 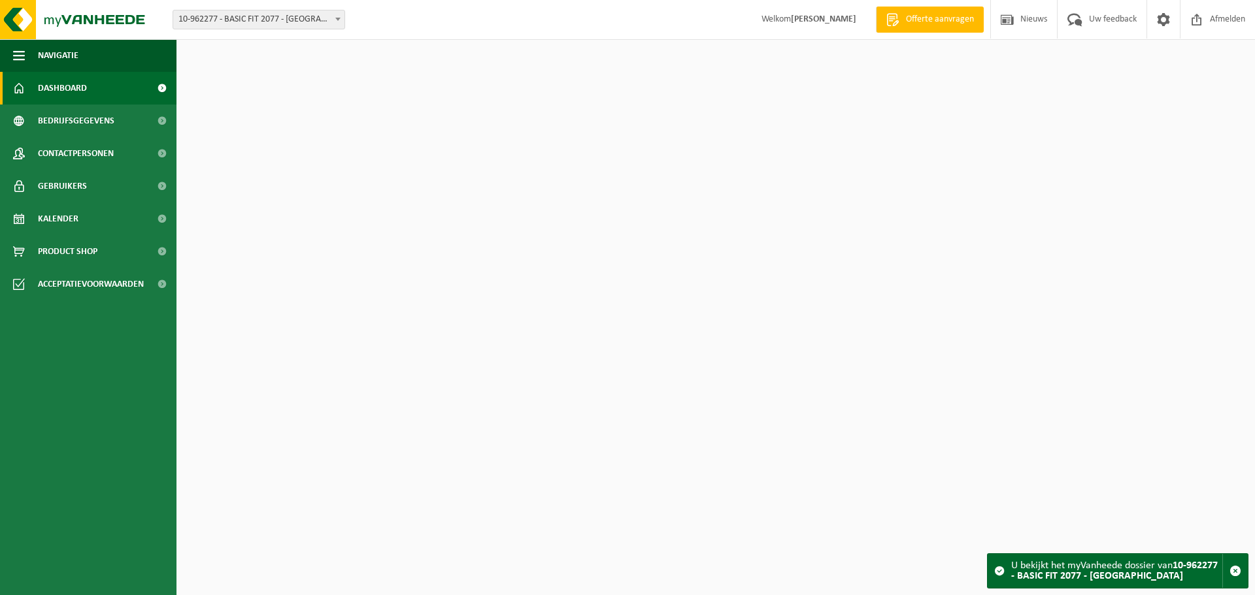 I want to click on span: Product Shop, so click(x=67, y=252).